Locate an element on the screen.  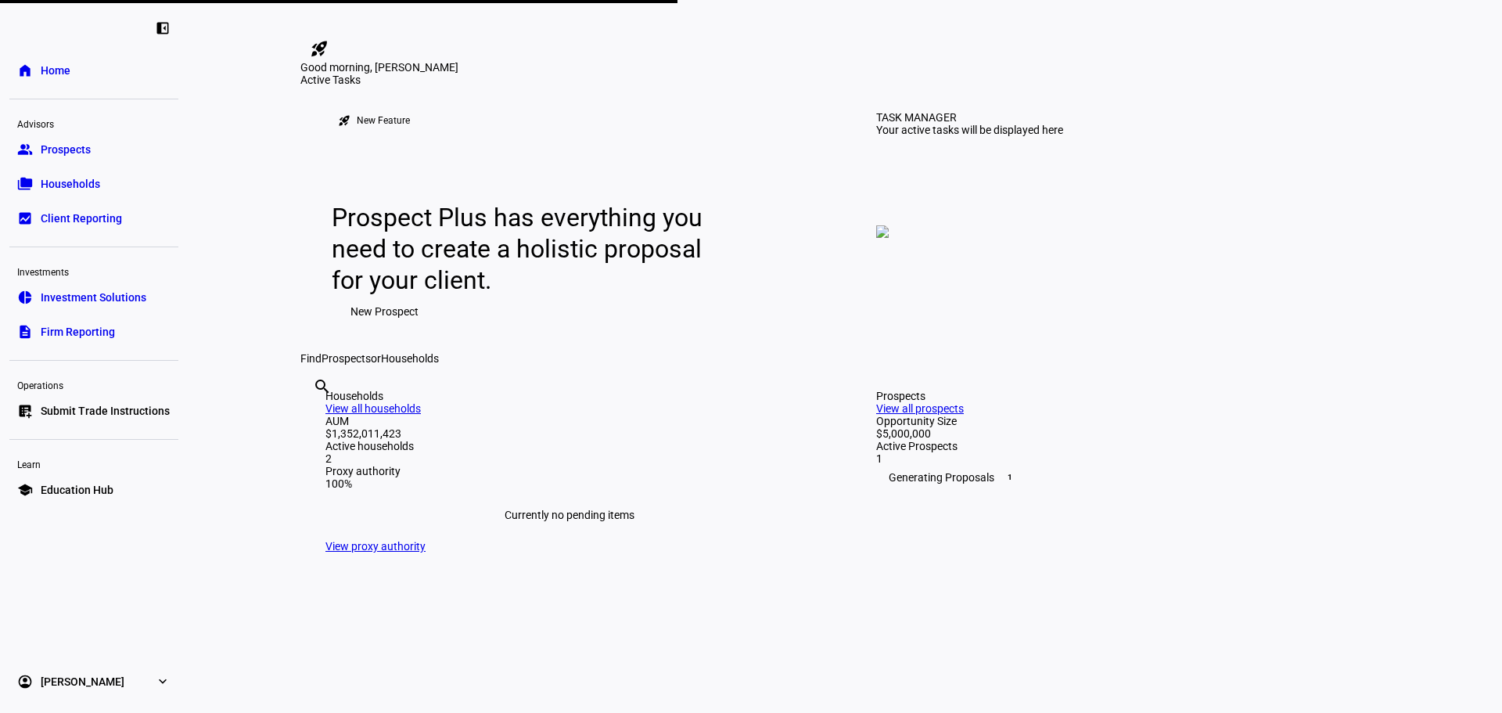
div: 2 is located at coordinates (569, 458).